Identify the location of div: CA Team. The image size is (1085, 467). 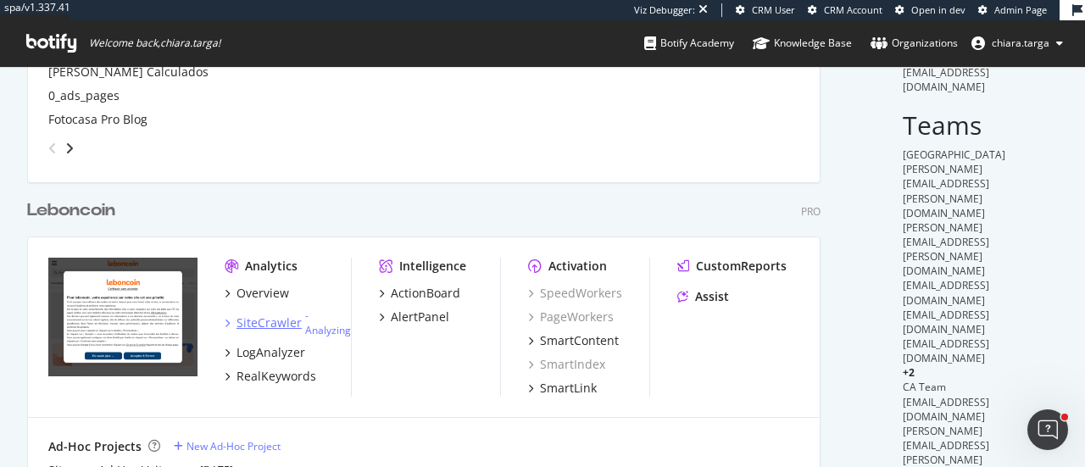
(980, 387).